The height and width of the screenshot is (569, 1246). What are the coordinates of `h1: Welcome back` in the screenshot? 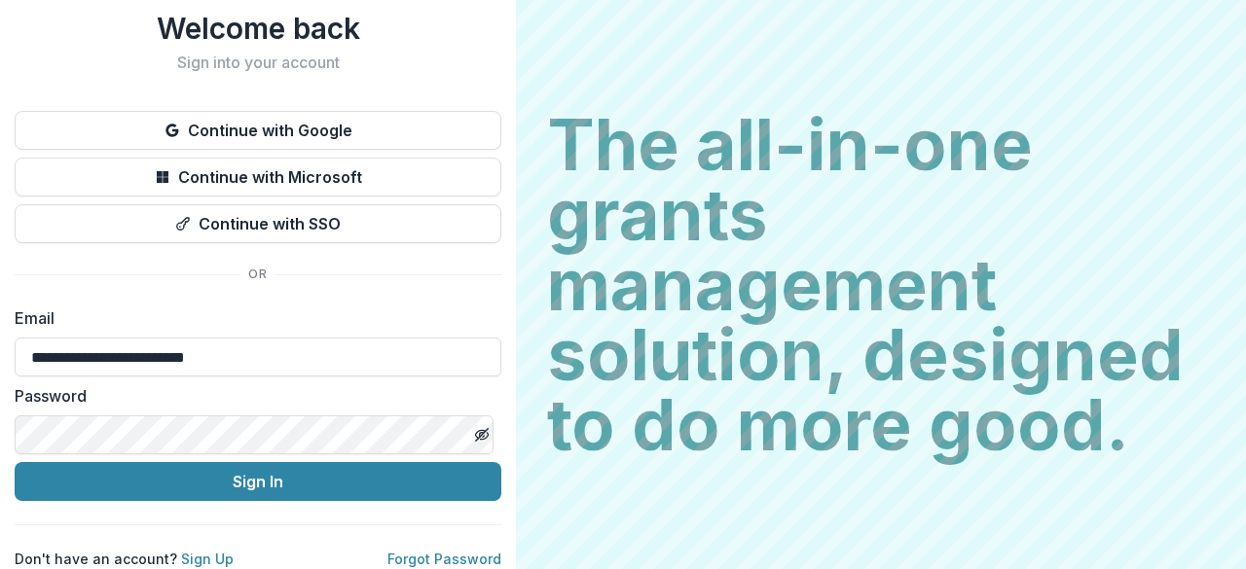 It's located at (258, 28).